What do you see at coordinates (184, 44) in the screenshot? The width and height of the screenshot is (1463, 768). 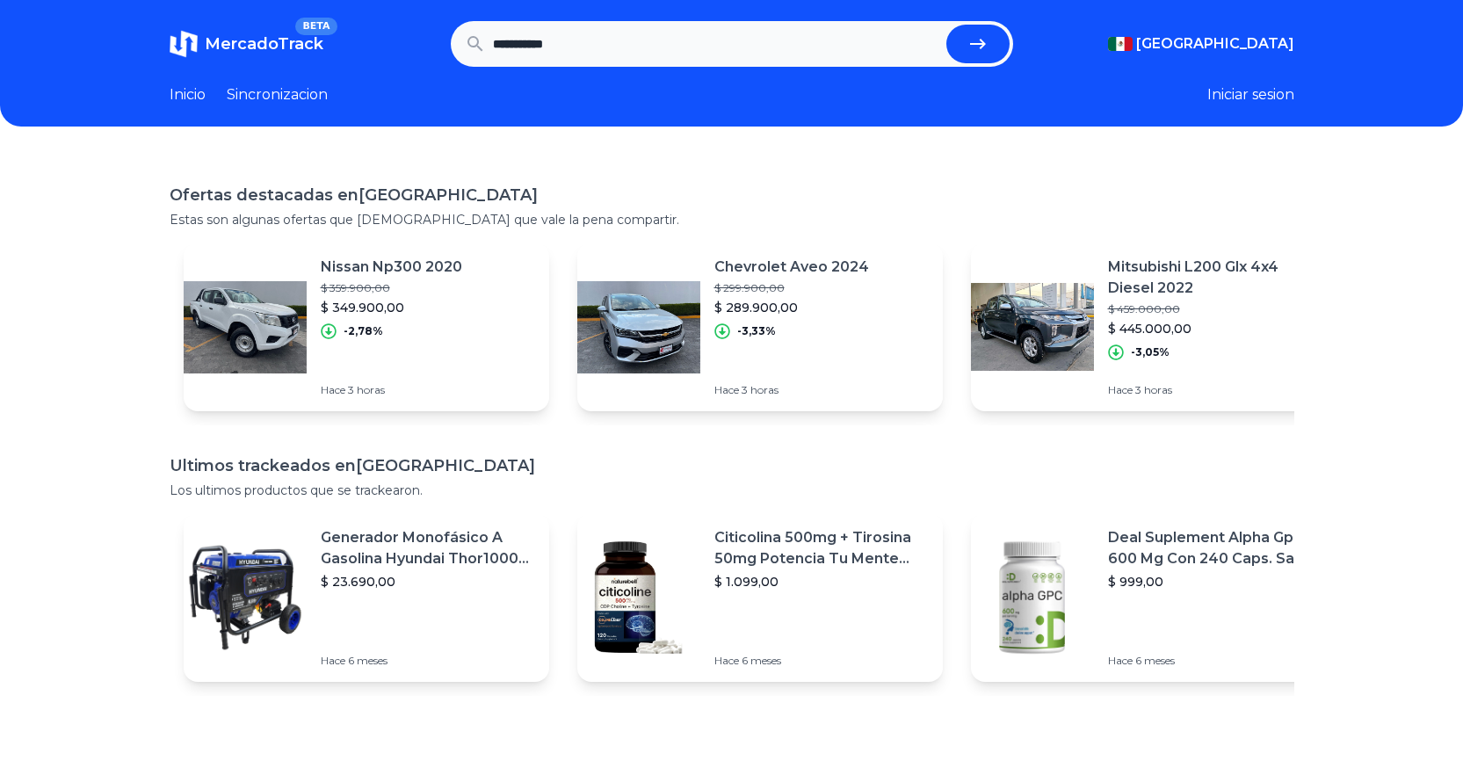 I see `img: MercadoTrack` at bounding box center [184, 44].